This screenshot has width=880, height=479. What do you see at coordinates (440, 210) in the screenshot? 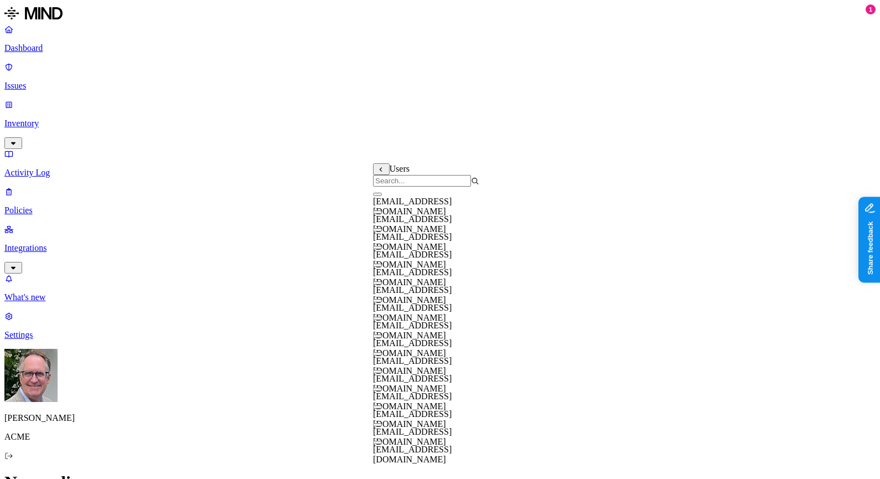
I see `p: Policies` at bounding box center [440, 210].